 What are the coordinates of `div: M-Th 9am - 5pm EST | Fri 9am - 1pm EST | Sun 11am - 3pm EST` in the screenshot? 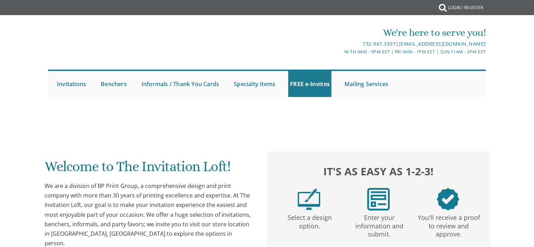 It's located at (340, 52).